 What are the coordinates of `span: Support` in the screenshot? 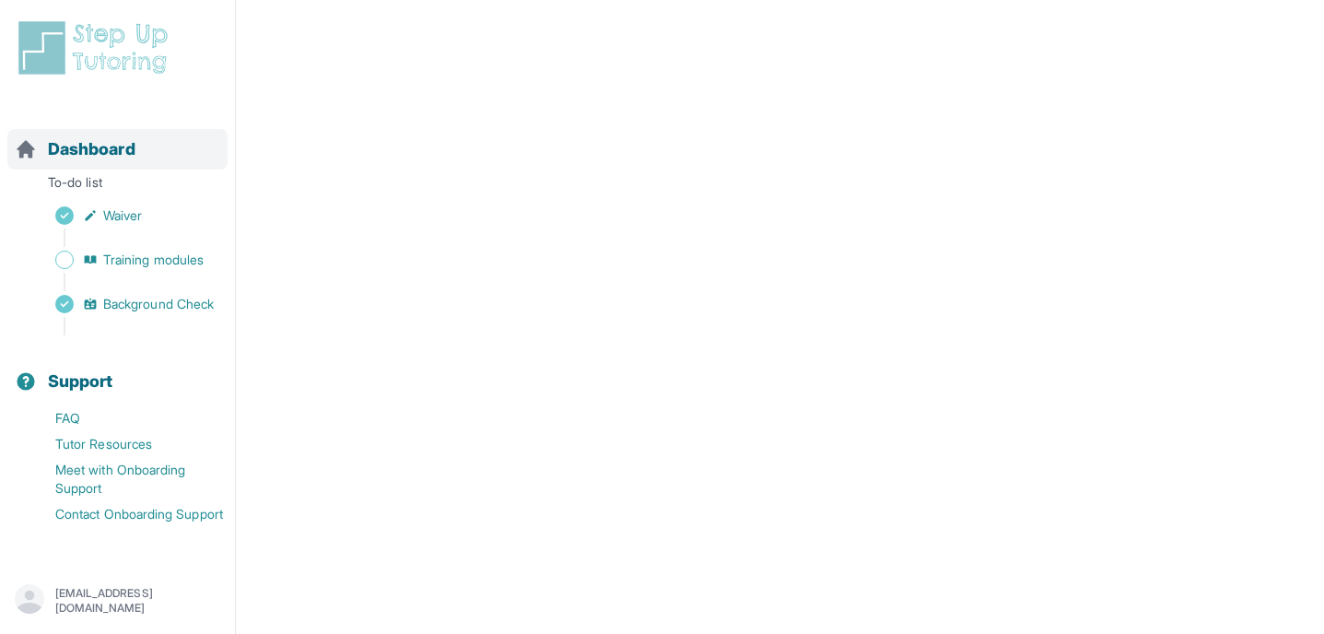 It's located at (80, 382).